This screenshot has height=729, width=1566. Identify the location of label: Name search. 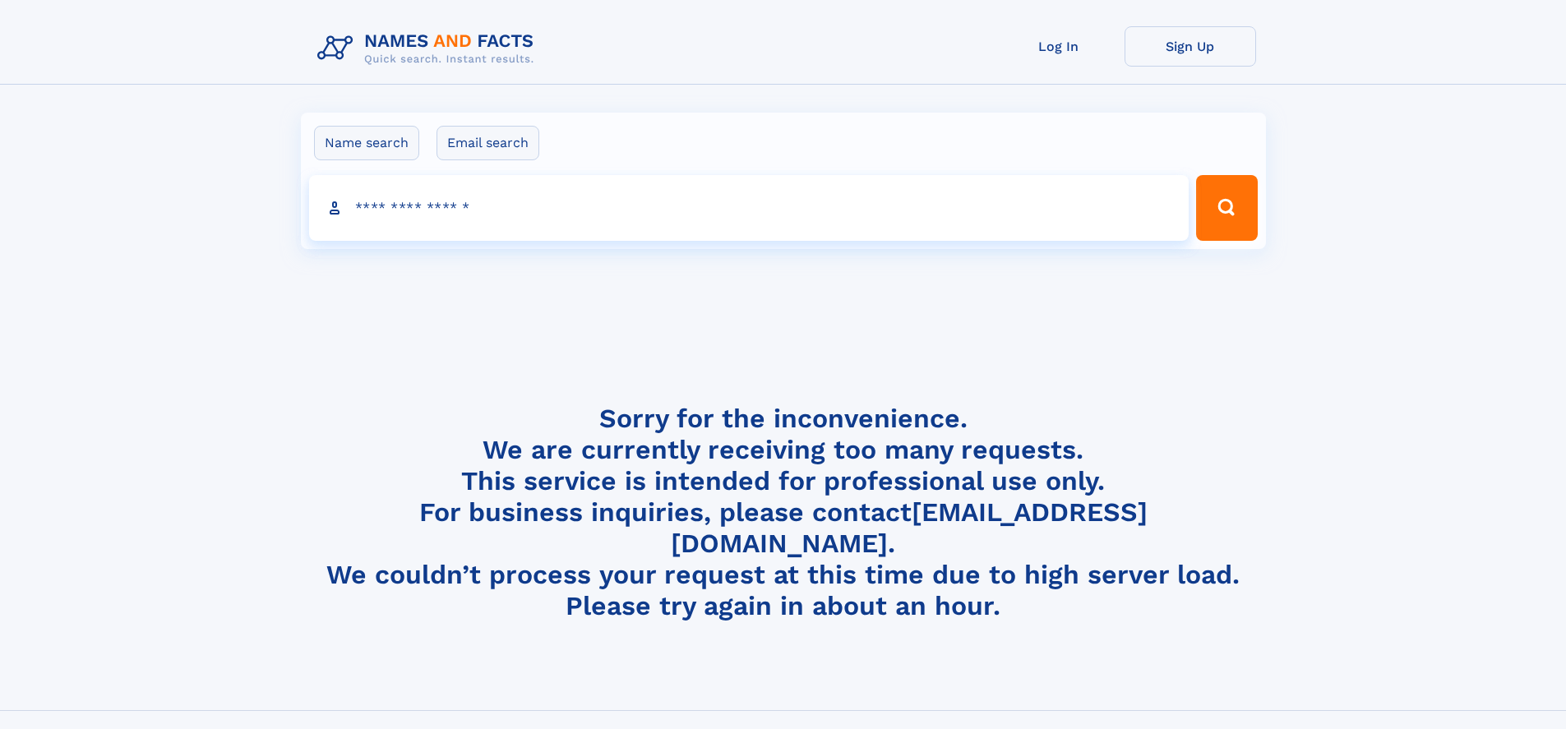
(367, 143).